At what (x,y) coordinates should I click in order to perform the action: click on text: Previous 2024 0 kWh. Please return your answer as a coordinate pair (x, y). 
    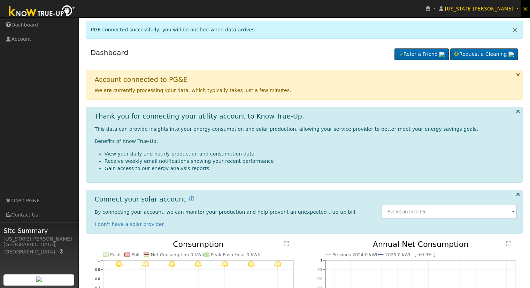
    Looking at the image, I should click on (355, 254).